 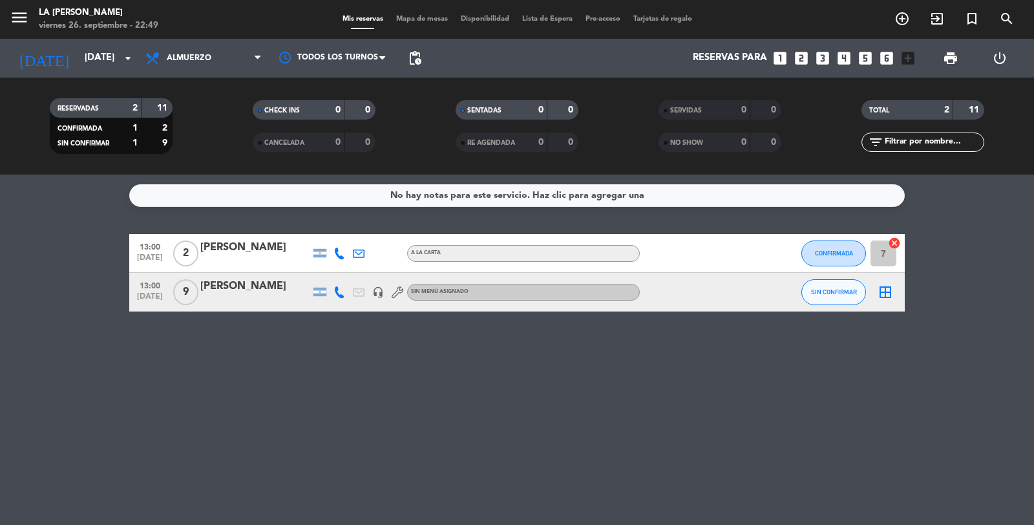 What do you see at coordinates (833, 253) in the screenshot?
I see `button: CONFIRMADA` at bounding box center [833, 253].